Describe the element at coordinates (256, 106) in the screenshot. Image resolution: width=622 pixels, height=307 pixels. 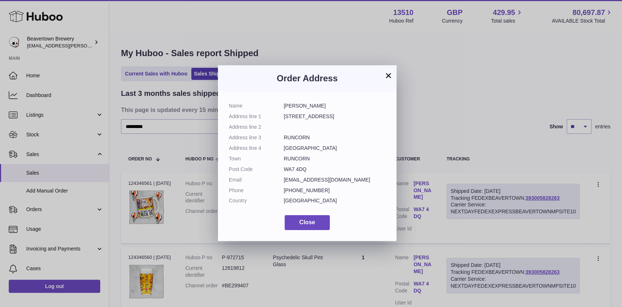
I see `dt: Name` at that location.